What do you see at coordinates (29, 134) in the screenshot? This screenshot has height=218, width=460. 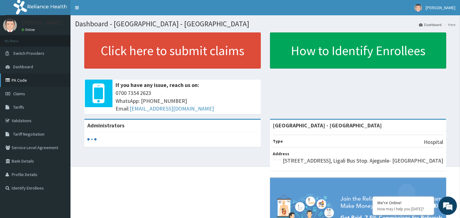 I see `span: Tariff Negotiation` at bounding box center [29, 134].